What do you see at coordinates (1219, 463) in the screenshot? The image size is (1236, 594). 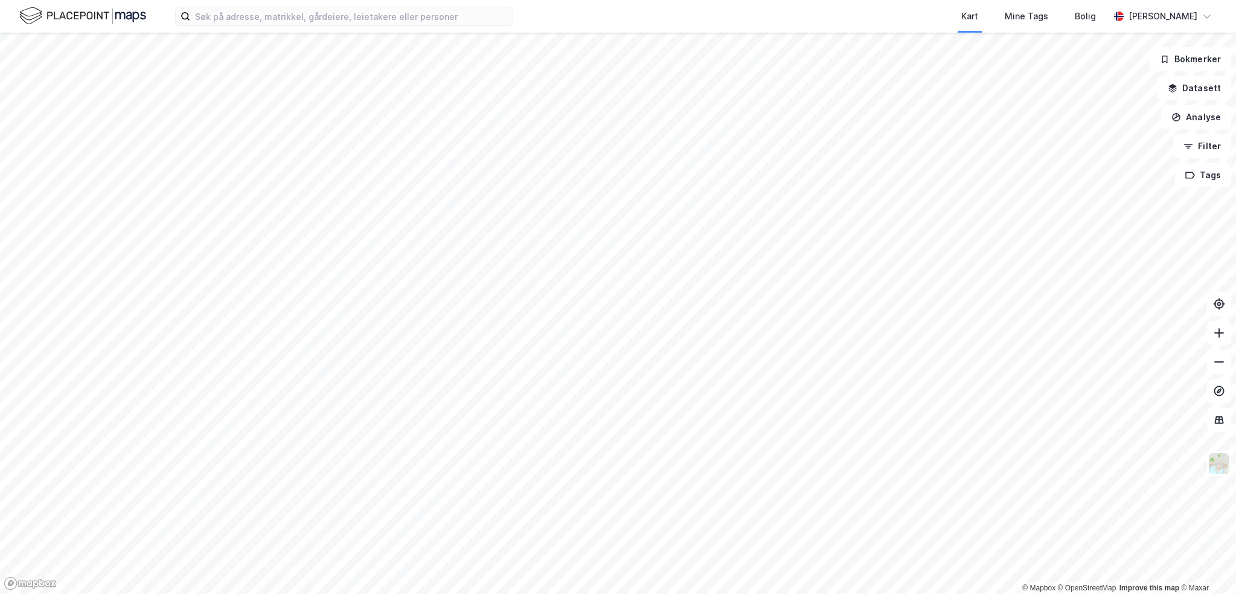 I see `img: Z` at bounding box center [1219, 463].